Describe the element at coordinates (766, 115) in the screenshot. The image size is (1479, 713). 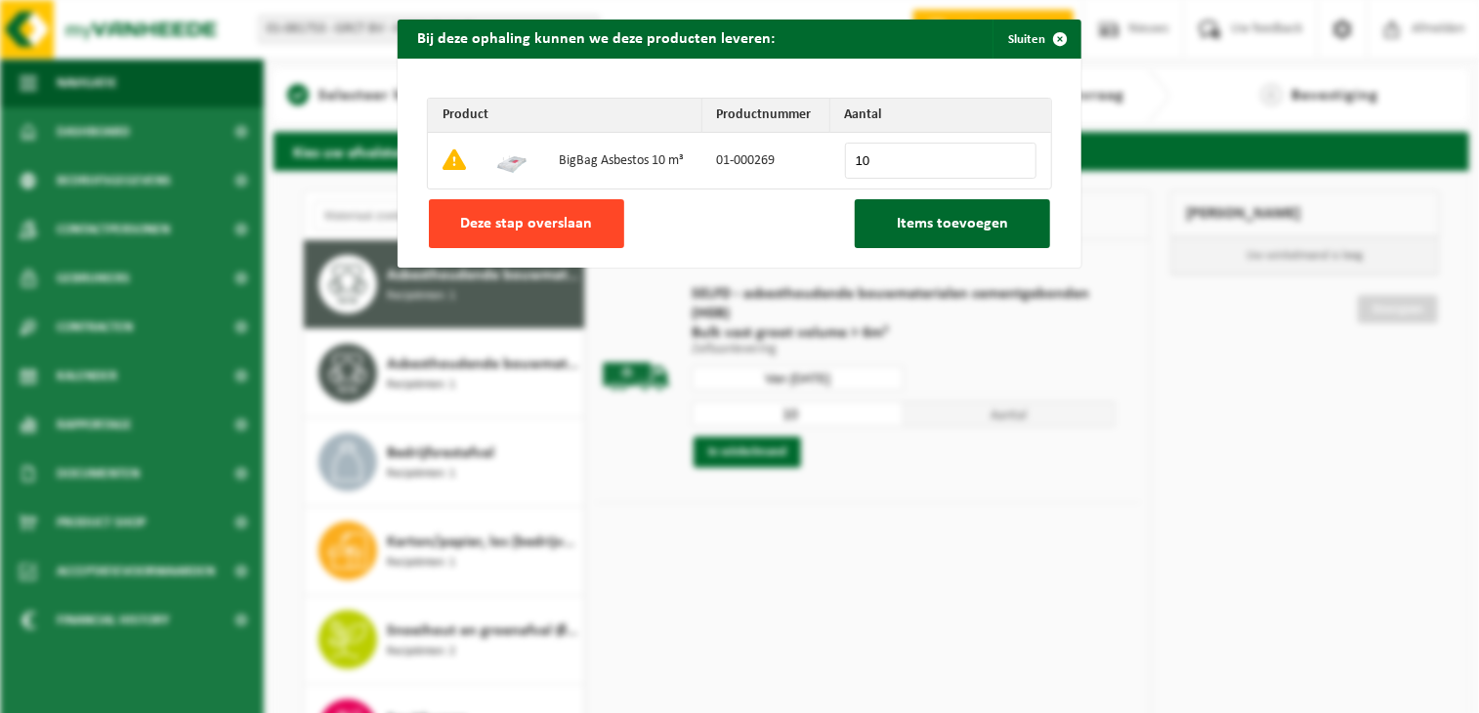
I see `th: Productnummer` at that location.